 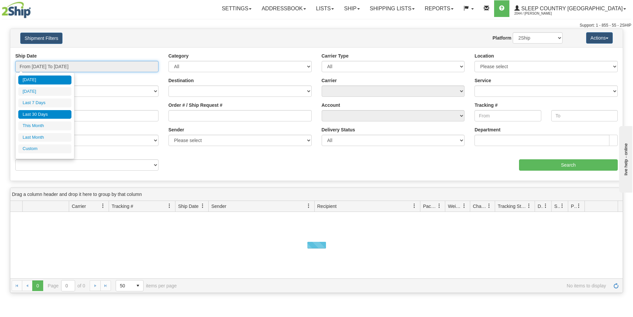 I want to click on label: Department, so click(x=488, y=130).